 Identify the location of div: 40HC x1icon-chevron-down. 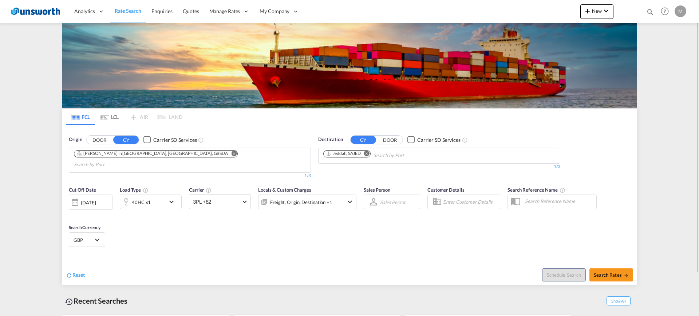
(151, 202).